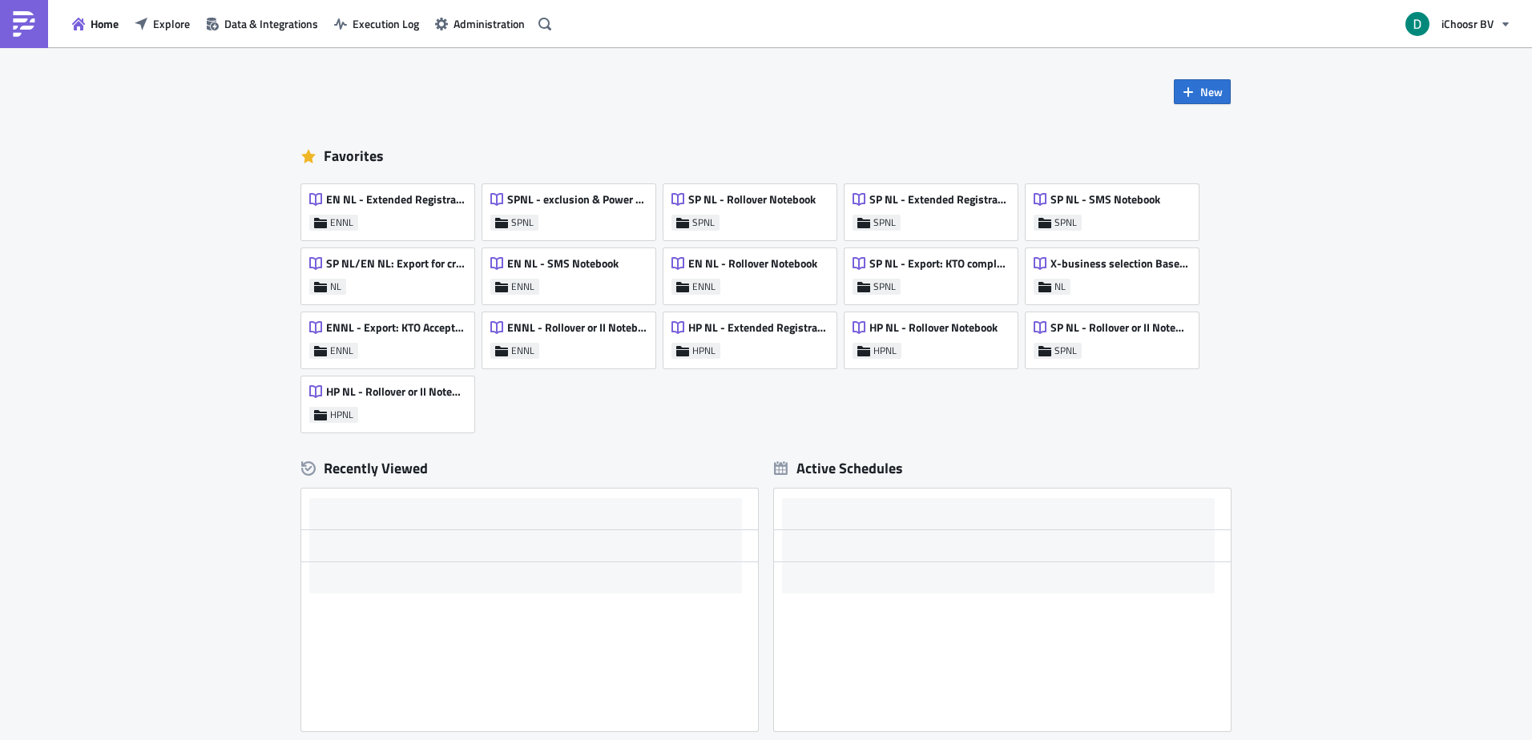 The image size is (1532, 740). Describe the element at coordinates (95, 23) in the screenshot. I see `a: Home` at that location.